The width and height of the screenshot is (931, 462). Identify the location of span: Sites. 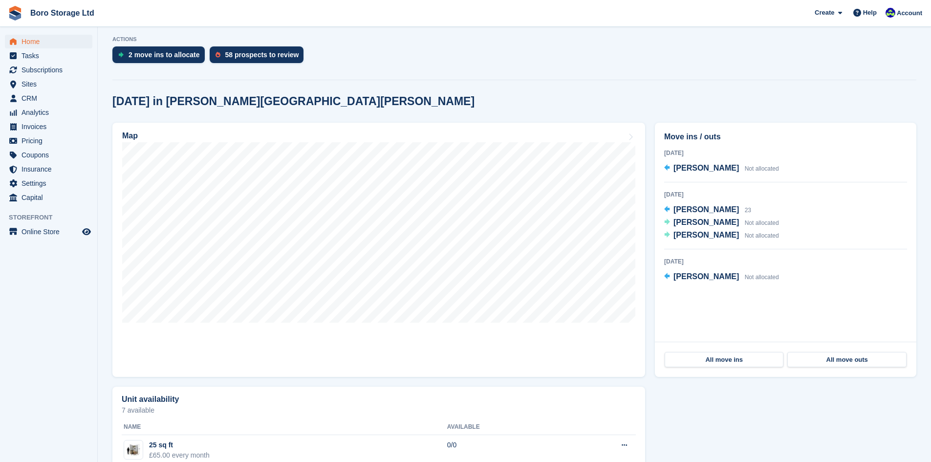
(51, 84).